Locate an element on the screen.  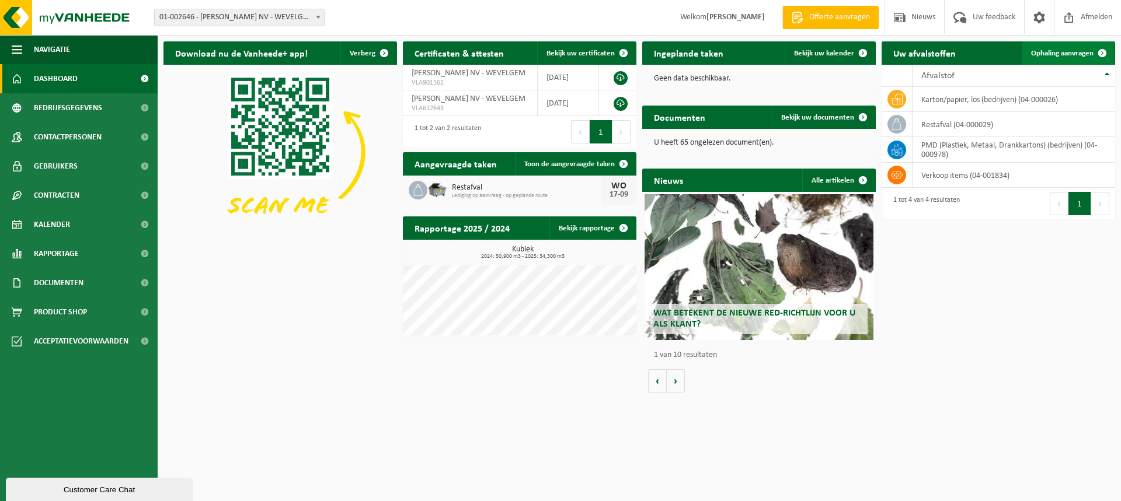
span: 01-002646 - ALBERT BRILLE NV - WEVELGEM is located at coordinates (239, 18).